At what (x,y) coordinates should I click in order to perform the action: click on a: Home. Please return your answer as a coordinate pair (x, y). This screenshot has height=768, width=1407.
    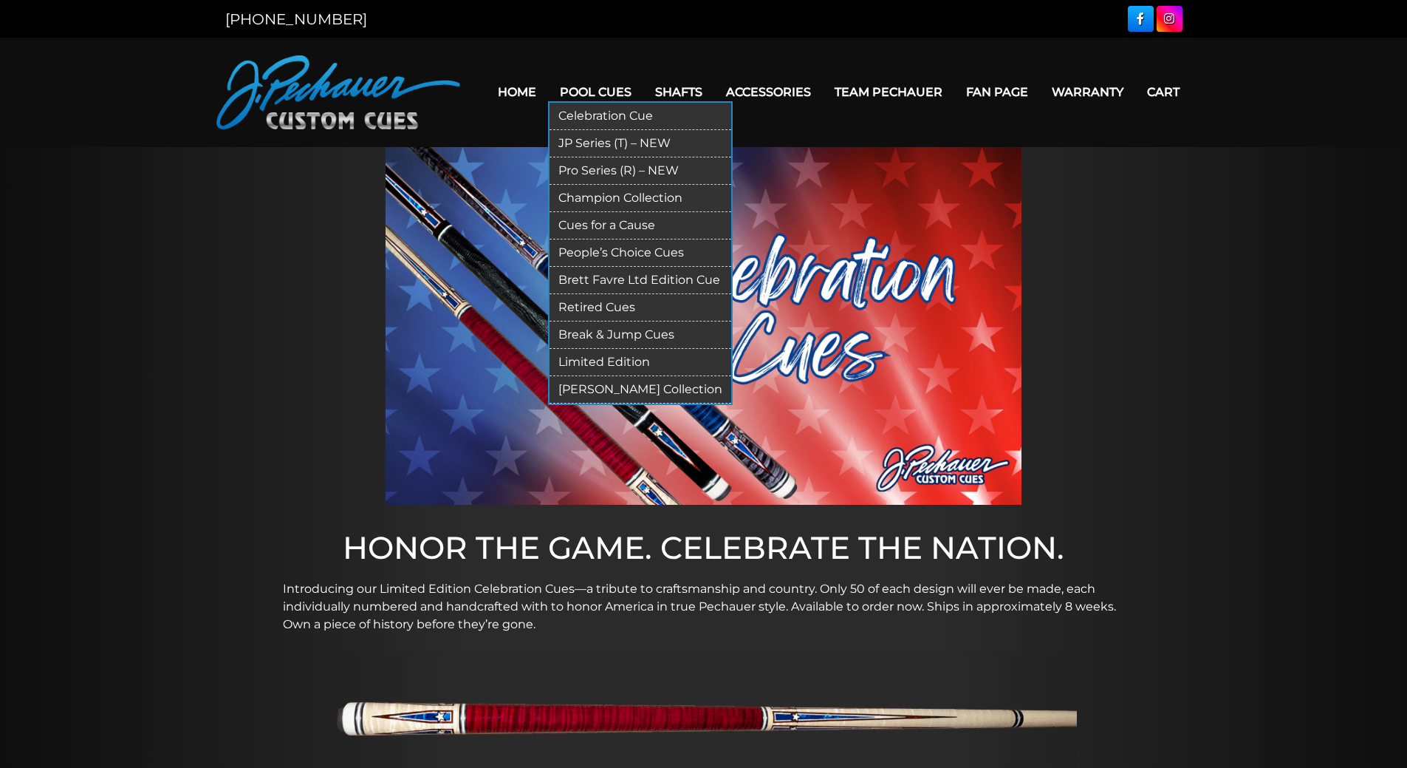
    Looking at the image, I should click on (517, 92).